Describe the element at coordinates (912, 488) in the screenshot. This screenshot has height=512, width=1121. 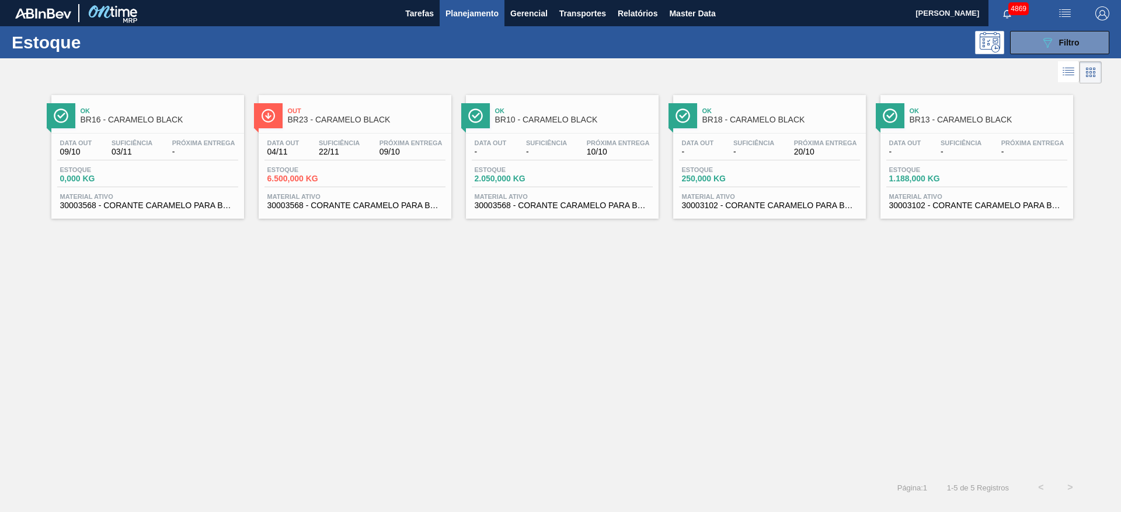
I see `span: Página : 1` at that location.